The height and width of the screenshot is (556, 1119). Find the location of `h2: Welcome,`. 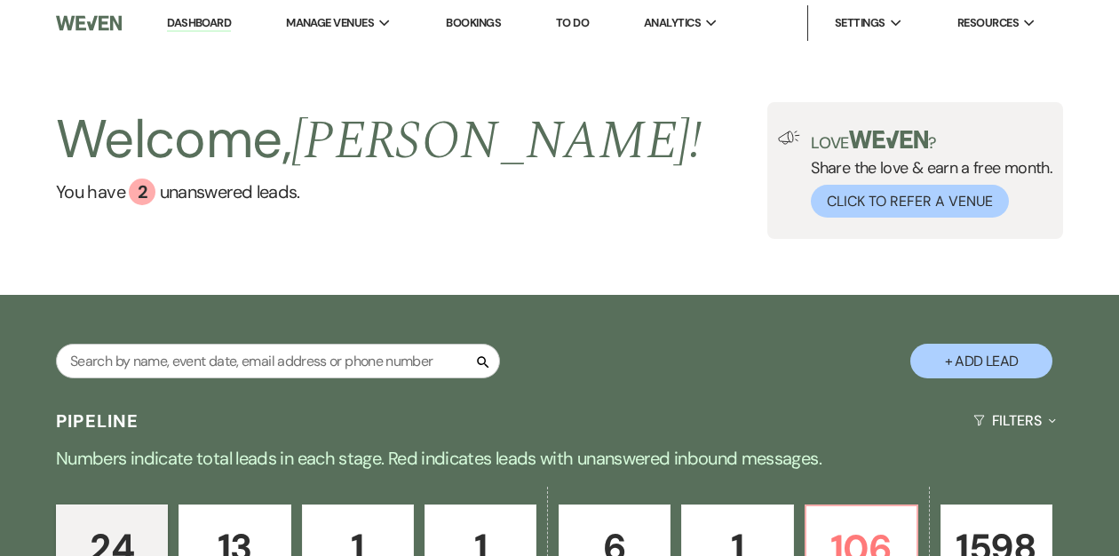

h2: Welcome, is located at coordinates (378, 140).